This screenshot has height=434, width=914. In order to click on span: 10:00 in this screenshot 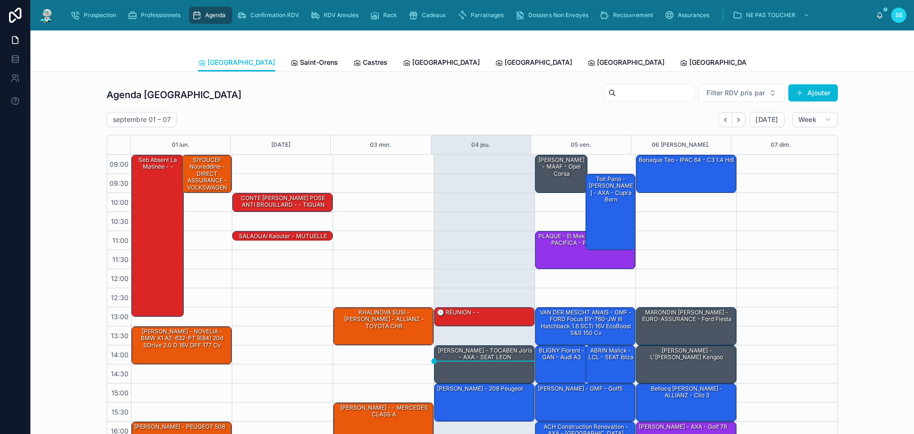, I will do `click(120, 202)`.